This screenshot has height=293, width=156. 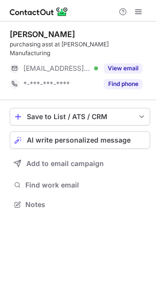 What do you see at coordinates (80, 117) in the screenshot?
I see `button: save-profile-one-click` at bounding box center [80, 117].